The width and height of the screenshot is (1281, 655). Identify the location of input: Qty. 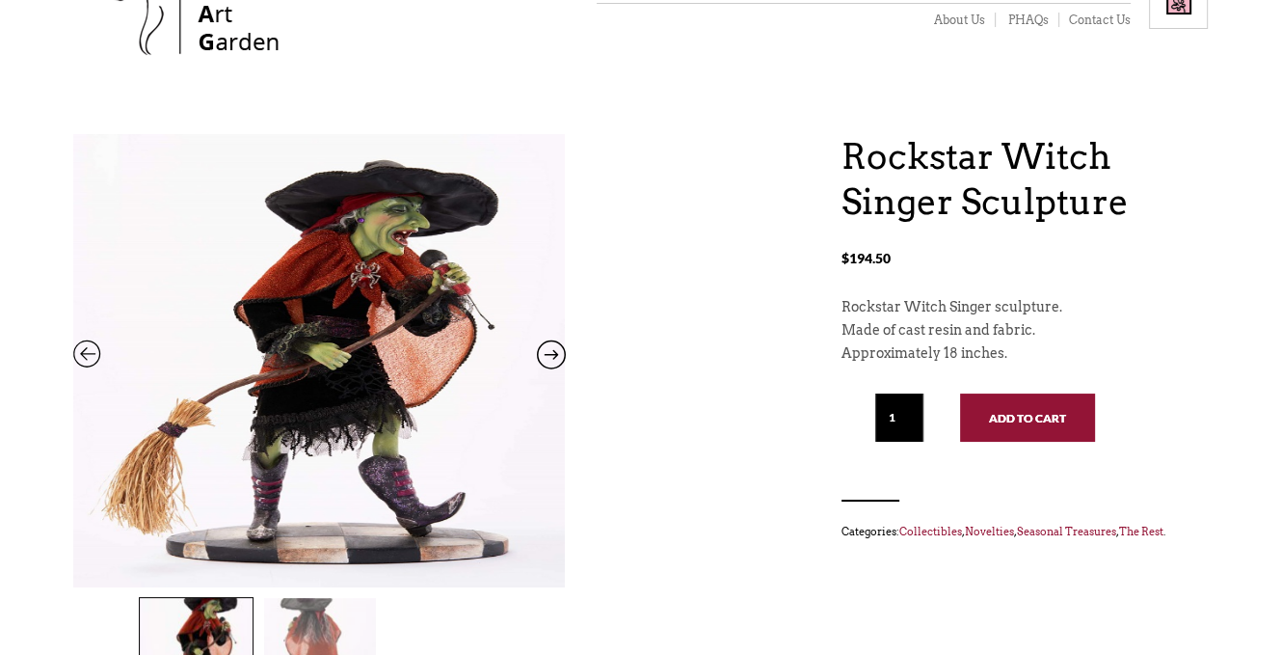
(899, 417).